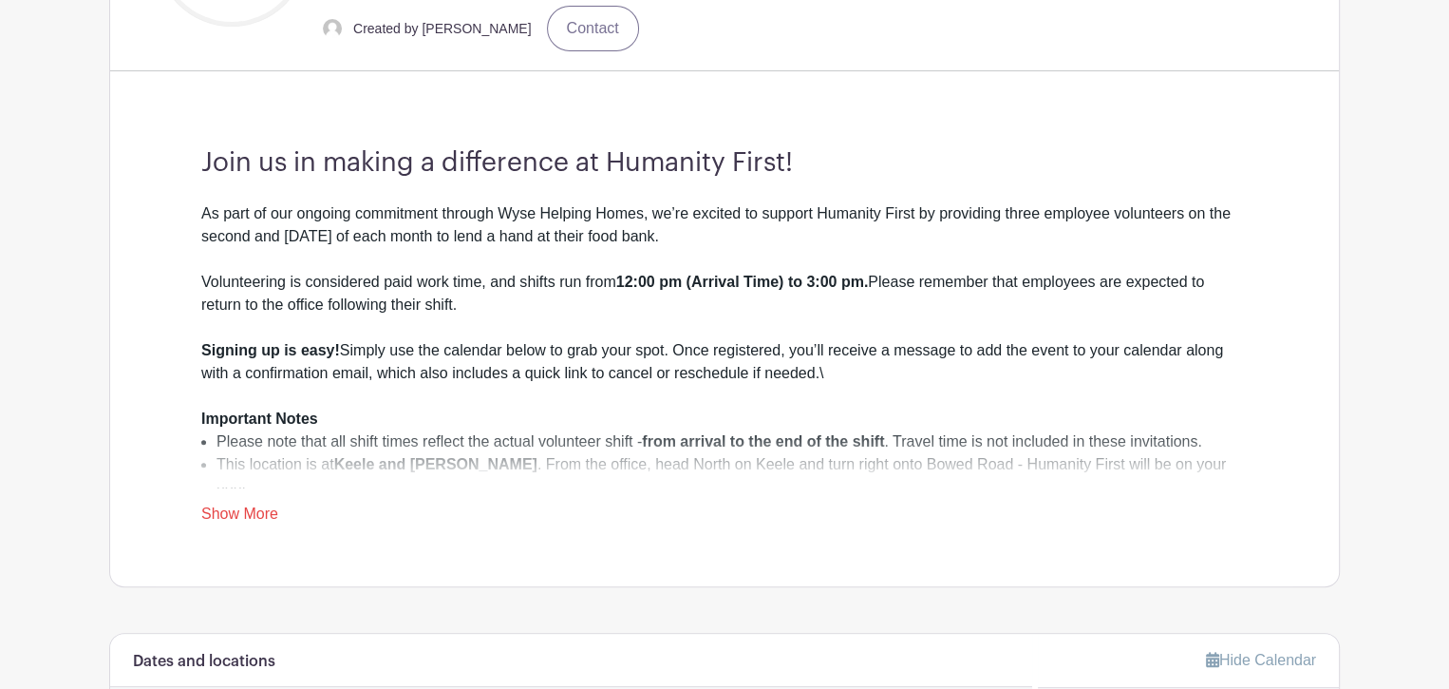  Describe the element at coordinates (239, 517) in the screenshot. I see `a: Show More` at that location.